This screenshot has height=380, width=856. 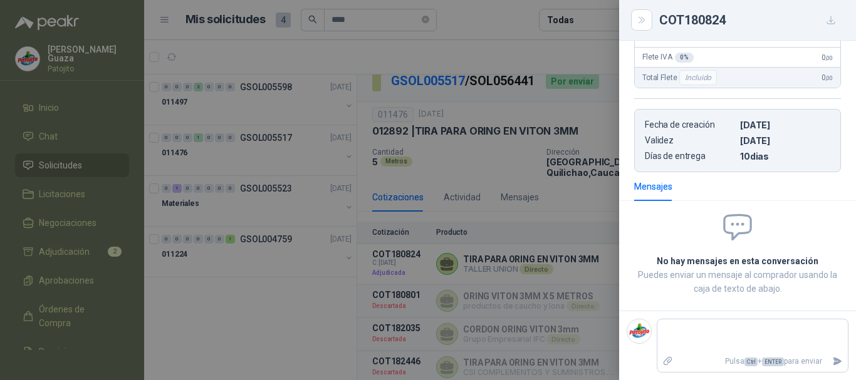 I want to click on div: 0 %, so click(x=684, y=58).